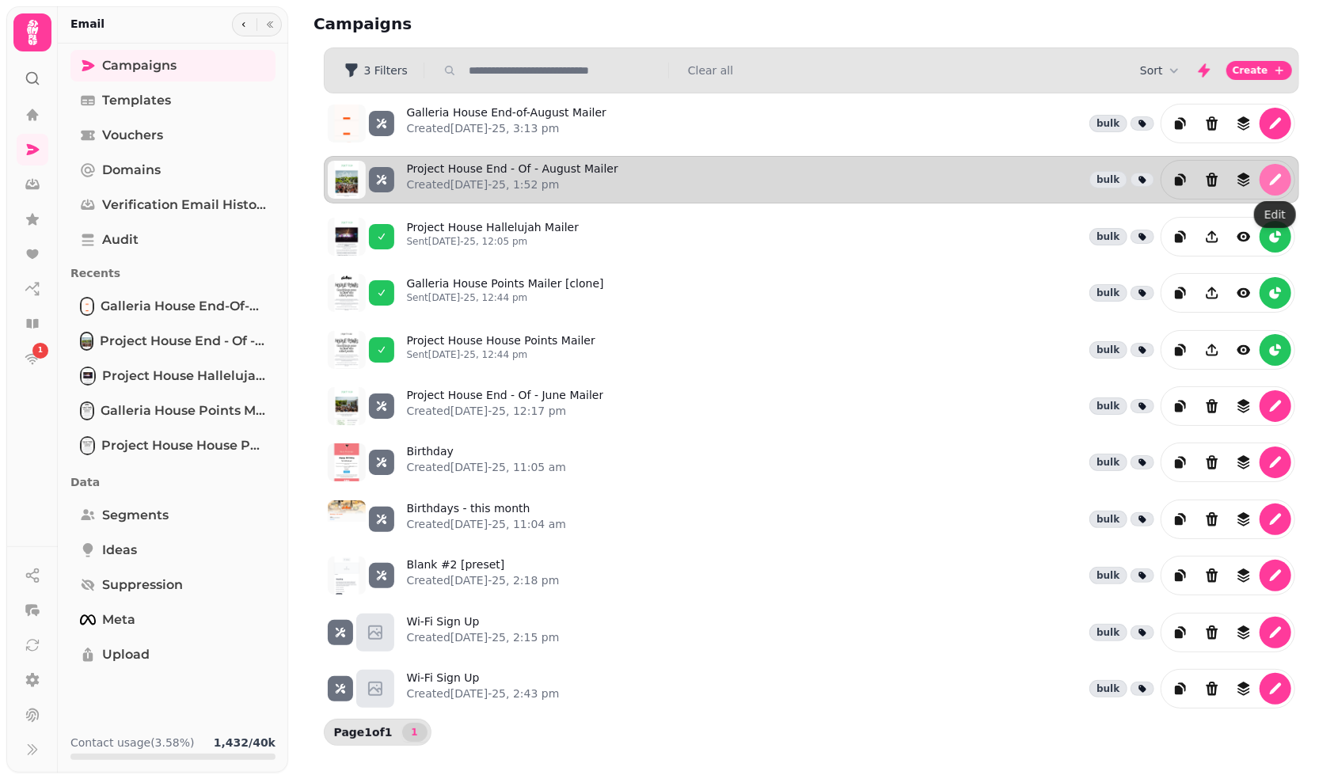 The height and width of the screenshot is (779, 1334). What do you see at coordinates (183, 306) in the screenshot?
I see `span: Galleria House End-of-August Mailer` at bounding box center [183, 306].